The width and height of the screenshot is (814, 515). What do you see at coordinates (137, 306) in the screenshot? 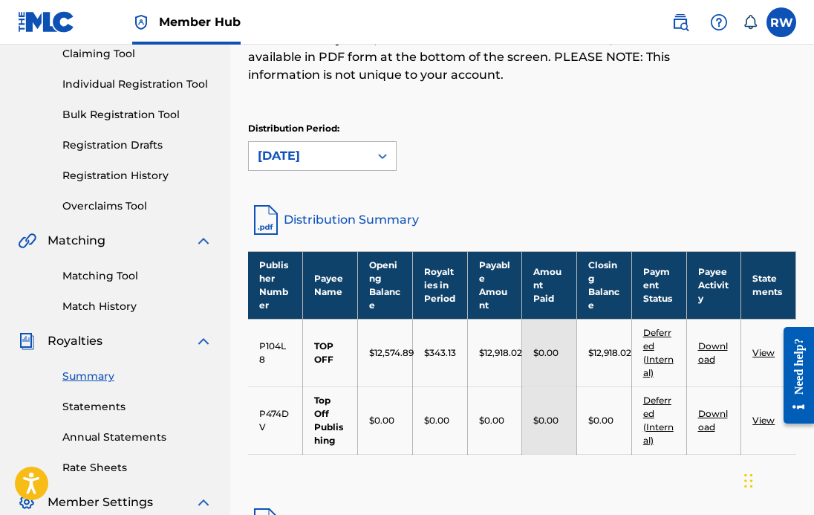
I see `a: Match History` at bounding box center [137, 306].